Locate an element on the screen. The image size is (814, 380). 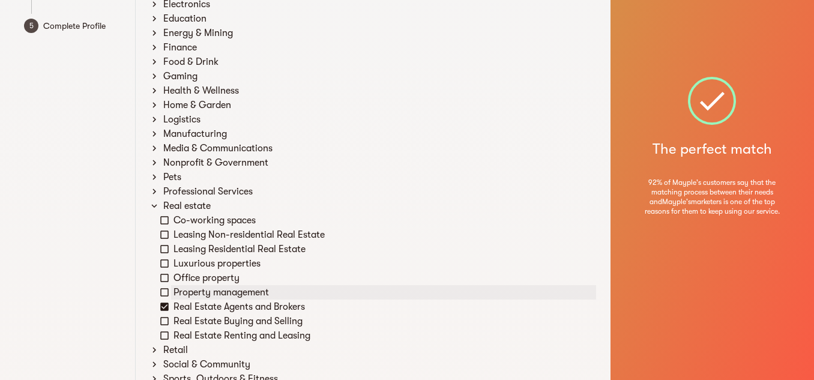
div: Office property is located at coordinates (384, 278).